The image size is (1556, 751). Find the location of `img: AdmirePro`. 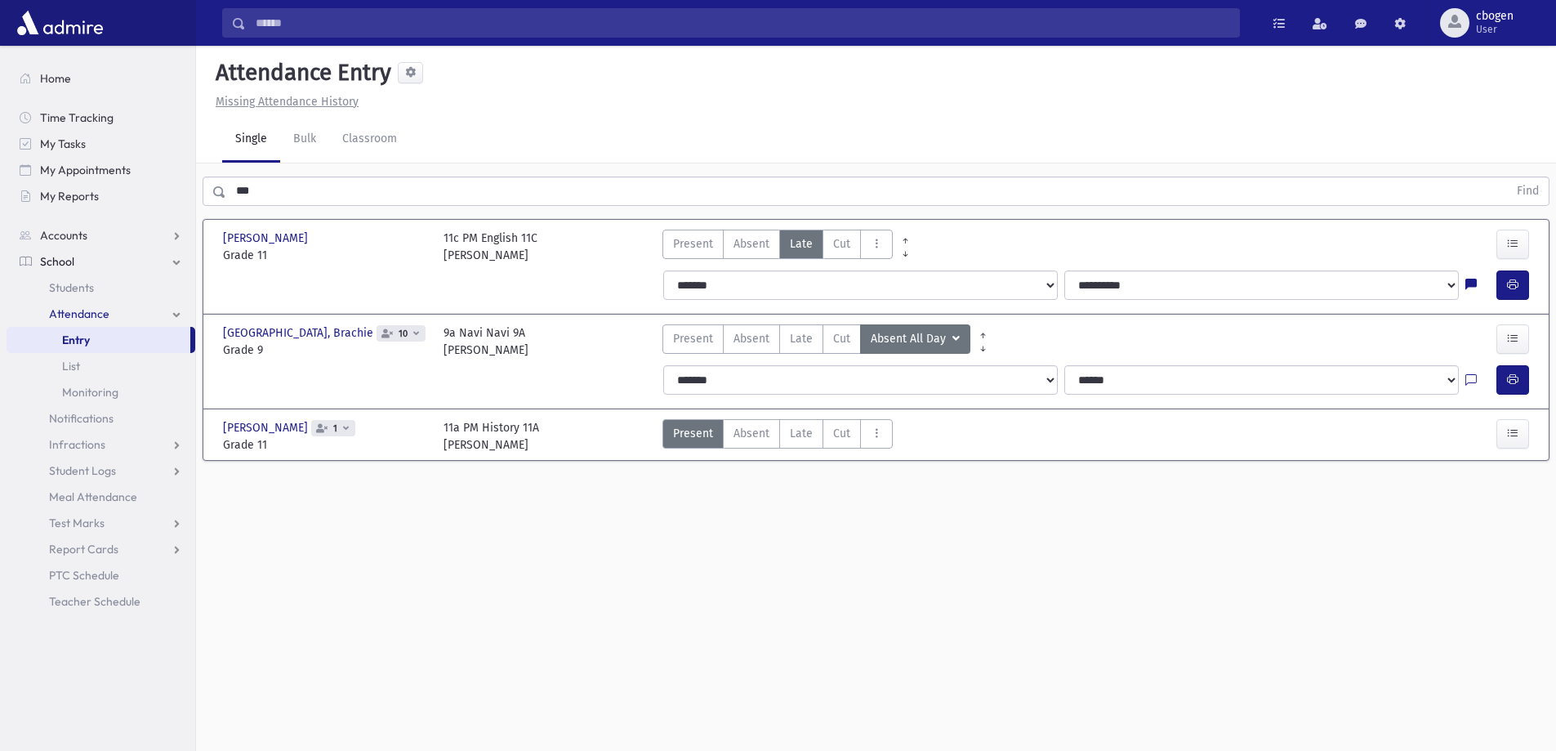

img: AdmirePro is located at coordinates (60, 23).